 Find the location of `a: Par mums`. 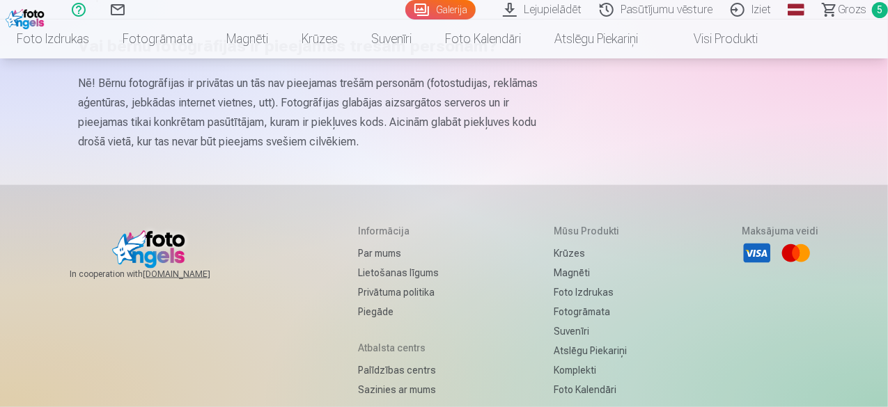

a: Par mums is located at coordinates (399, 254).